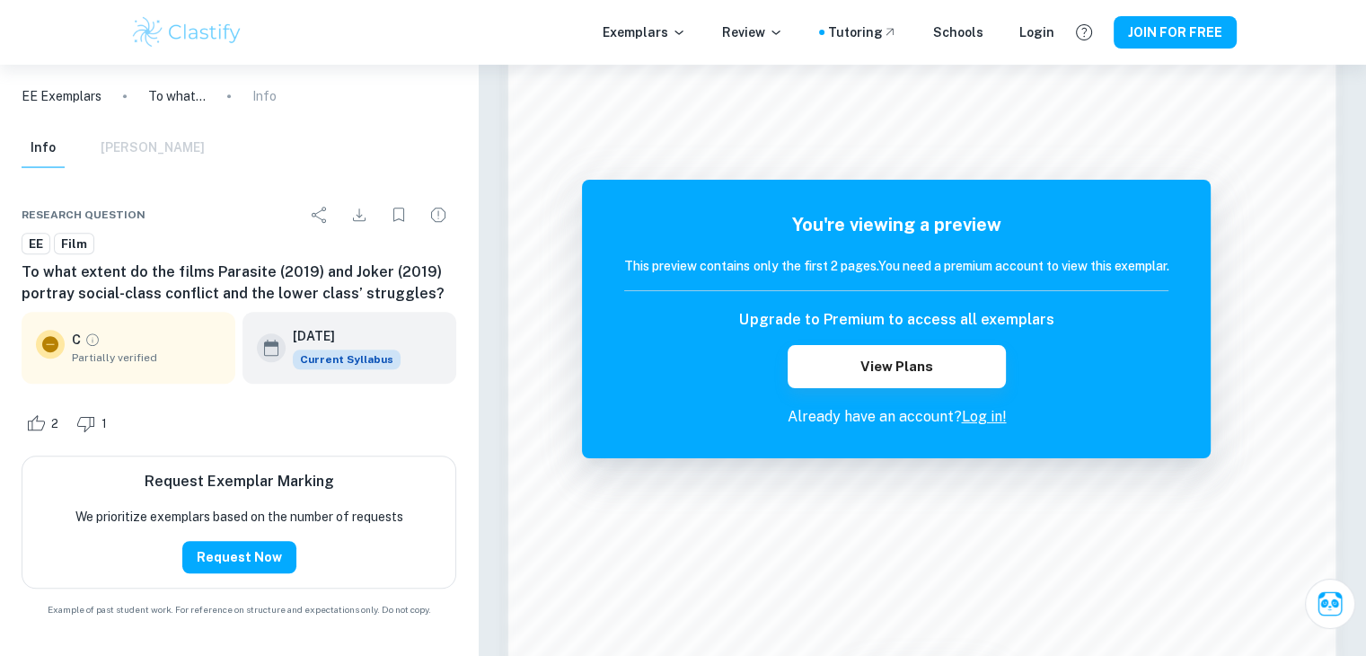 This screenshot has width=1366, height=656. What do you see at coordinates (146, 357) in the screenshot?
I see `span: Partially verified` at bounding box center [146, 357].